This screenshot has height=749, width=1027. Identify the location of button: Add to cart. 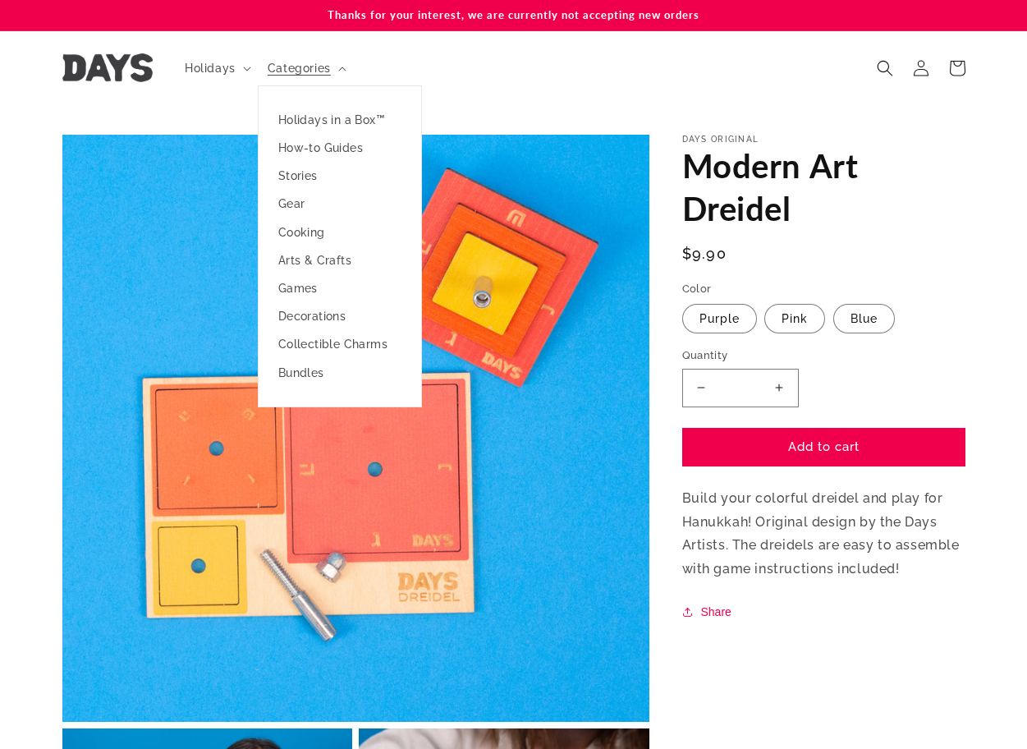
(824, 447).